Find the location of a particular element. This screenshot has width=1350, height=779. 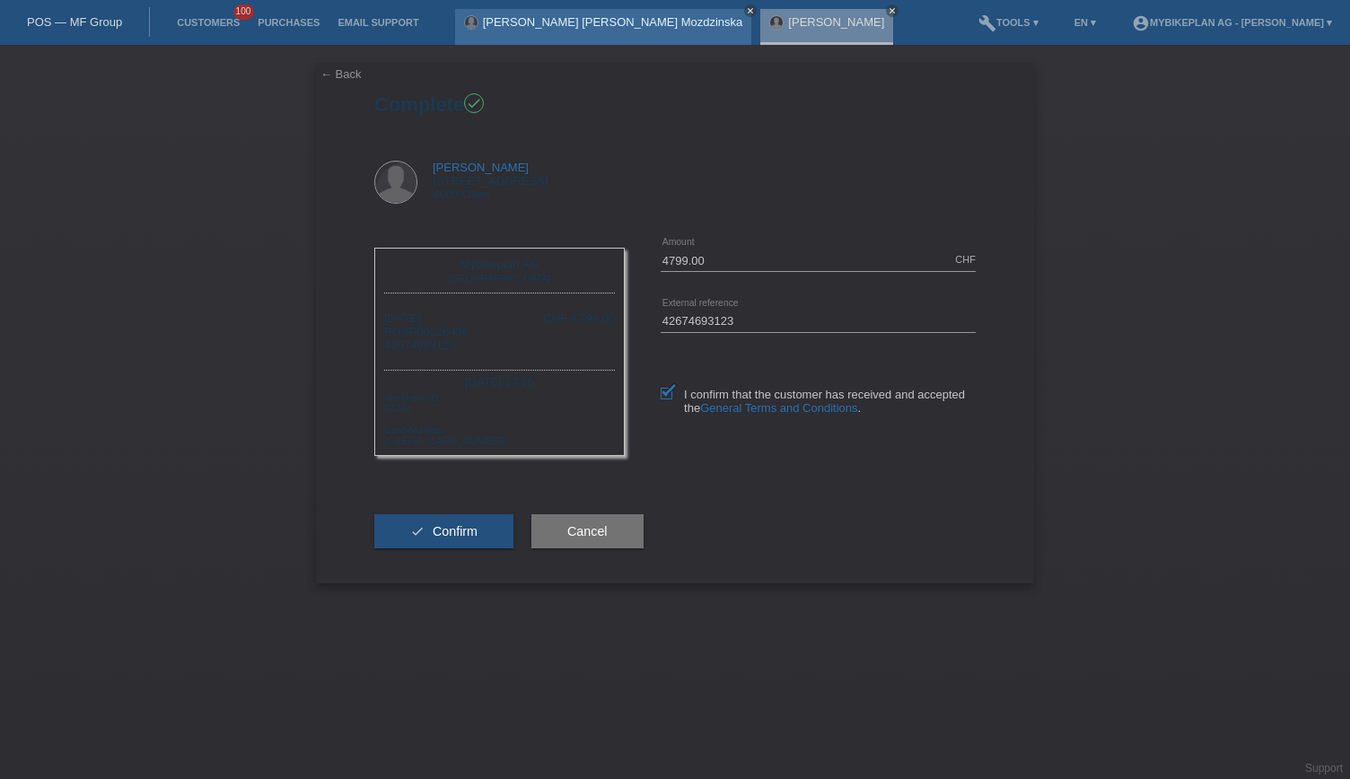

a: buildTools ▾ is located at coordinates (1008, 22).